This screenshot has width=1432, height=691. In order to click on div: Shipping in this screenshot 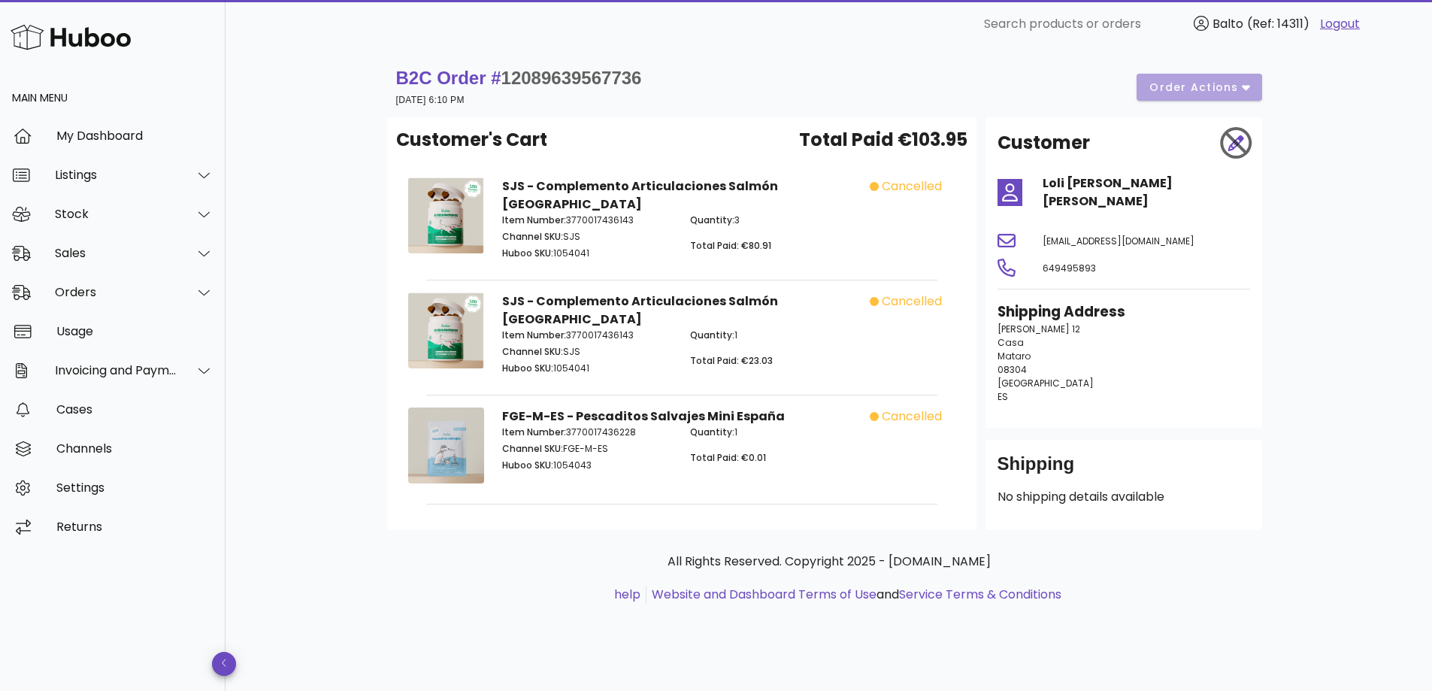, I will do `click(1124, 470)`.